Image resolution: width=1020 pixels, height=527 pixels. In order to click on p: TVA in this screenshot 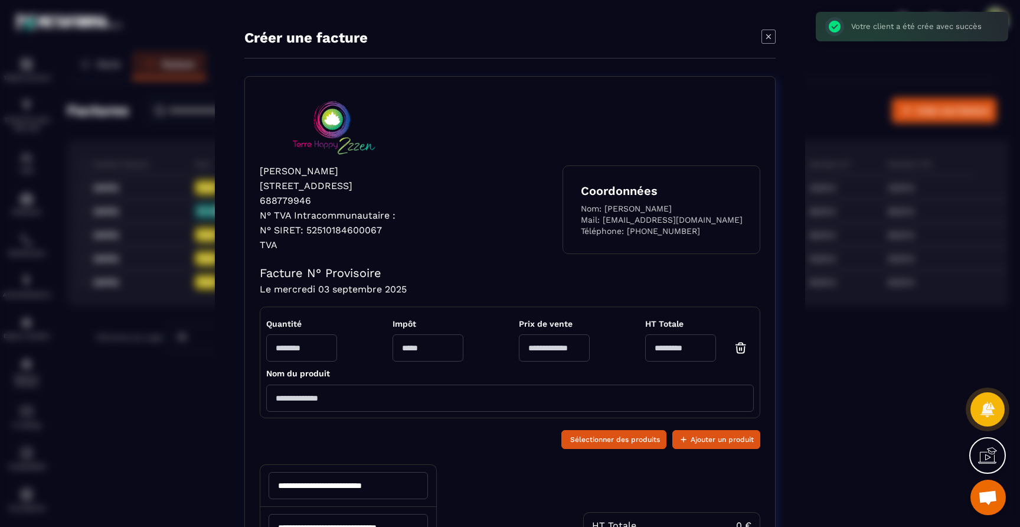, I will do `click(328, 244)`.